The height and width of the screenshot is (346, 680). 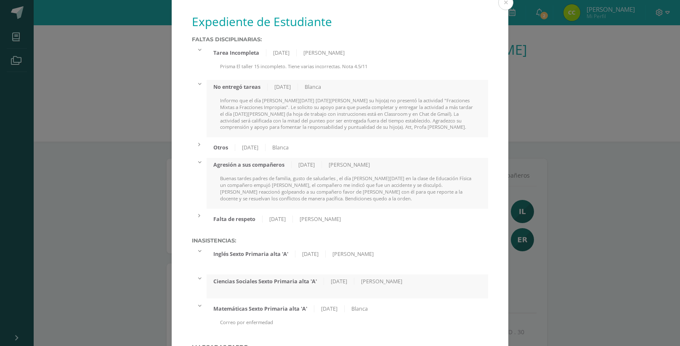 I want to click on div: Prisma El taller 15 incompleto. Tiene varias incorrectas. Nota 4.5/11, so click(x=347, y=70).